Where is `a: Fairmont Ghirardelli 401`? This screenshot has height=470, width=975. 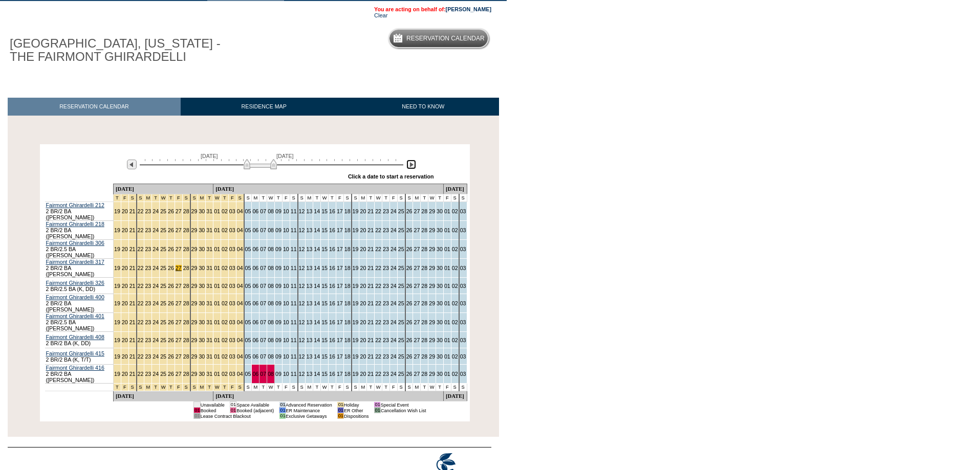 a: Fairmont Ghirardelli 401 is located at coordinates (75, 316).